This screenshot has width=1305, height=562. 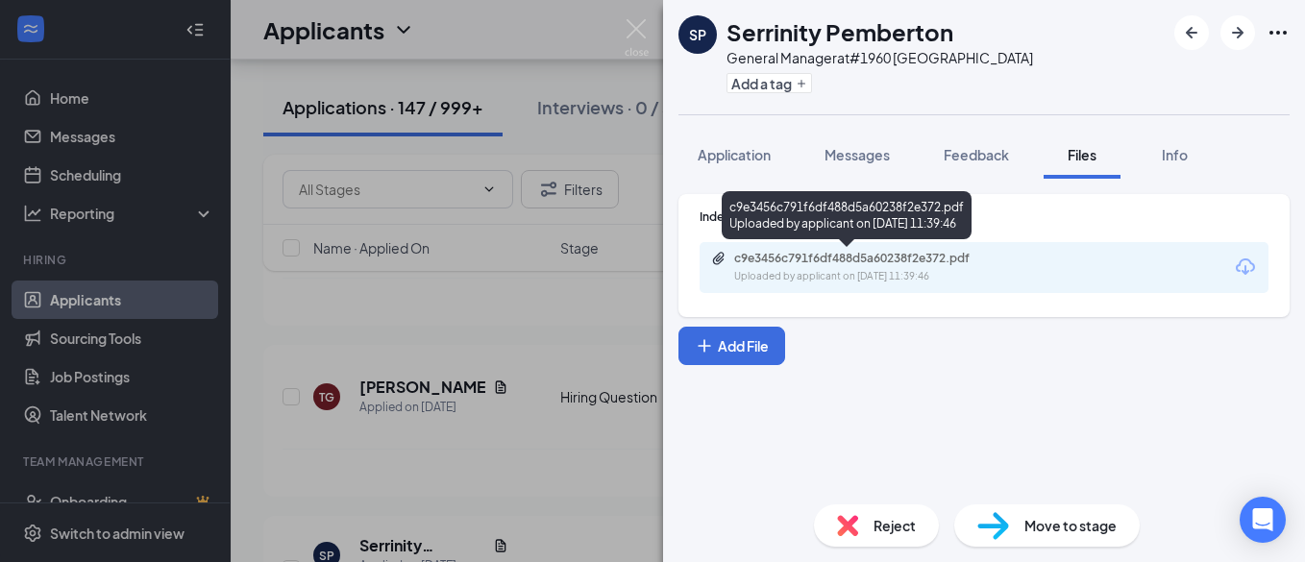 What do you see at coordinates (895, 526) in the screenshot?
I see `span: Reject` at bounding box center [895, 526].